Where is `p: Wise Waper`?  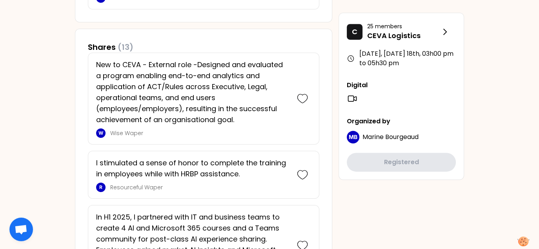
p: Wise Waper is located at coordinates (200, 133).